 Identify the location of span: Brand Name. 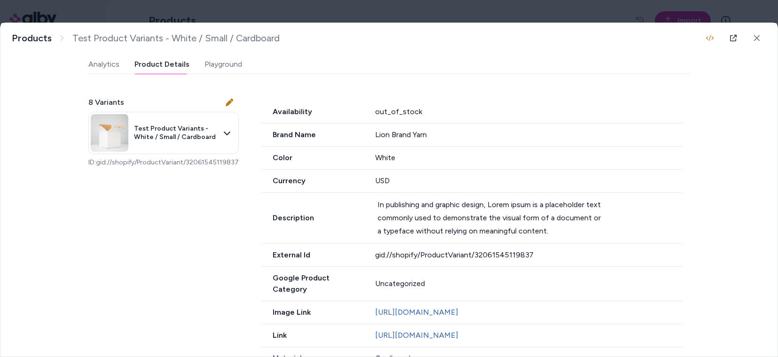
(312, 135).